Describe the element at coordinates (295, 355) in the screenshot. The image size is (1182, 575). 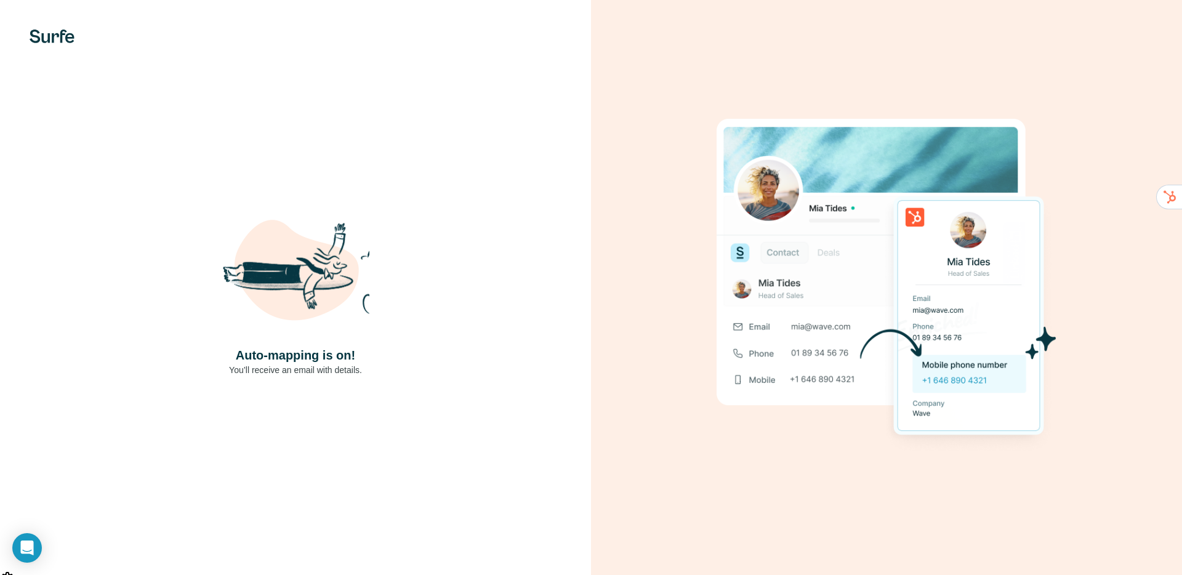
I see `h4: Auto-mapping is on!` at that location.